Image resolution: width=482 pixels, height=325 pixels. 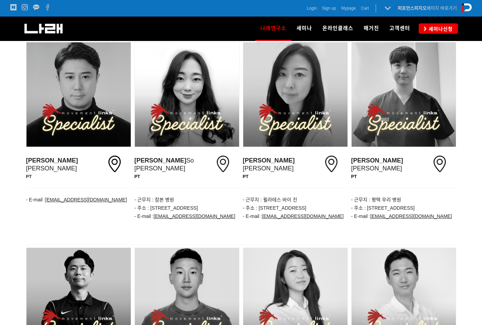 I want to click on span: Sign up, so click(x=329, y=8).